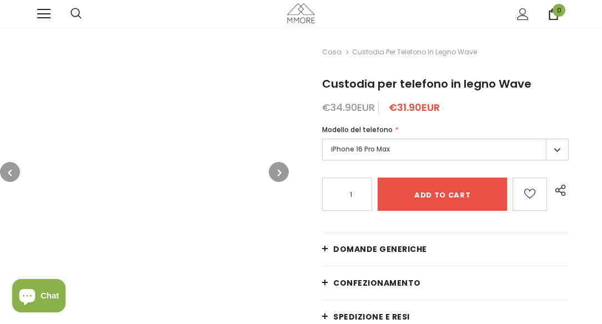 The image size is (602, 324). What do you see at coordinates (301, 13) in the screenshot?
I see `img: Casi MMORE` at bounding box center [301, 13].